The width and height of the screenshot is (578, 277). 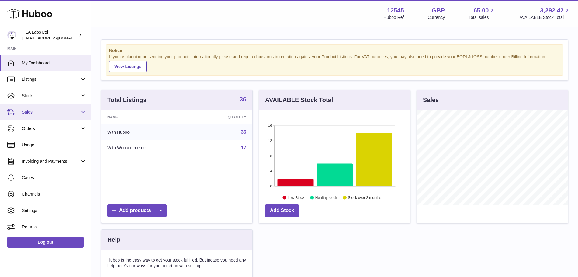 I want to click on span: Settings, so click(x=54, y=211).